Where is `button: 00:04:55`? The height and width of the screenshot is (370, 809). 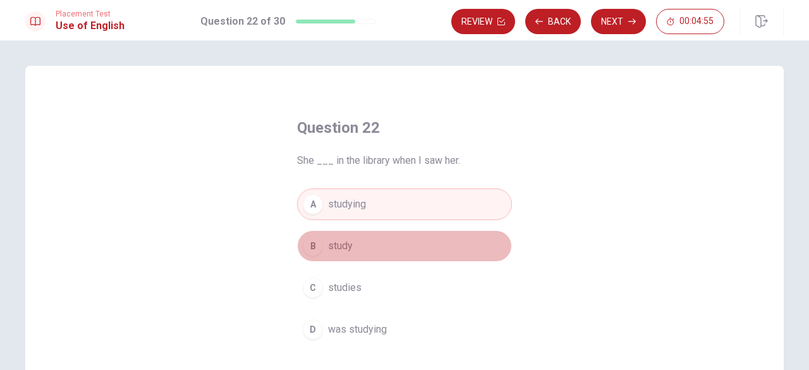
button: 00:04:55 is located at coordinates (691, 22).